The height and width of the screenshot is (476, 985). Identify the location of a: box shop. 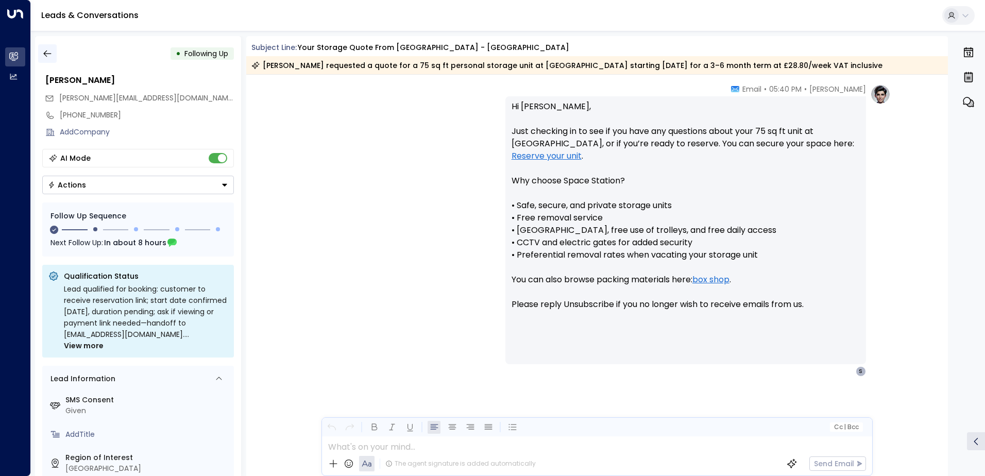
(711, 280).